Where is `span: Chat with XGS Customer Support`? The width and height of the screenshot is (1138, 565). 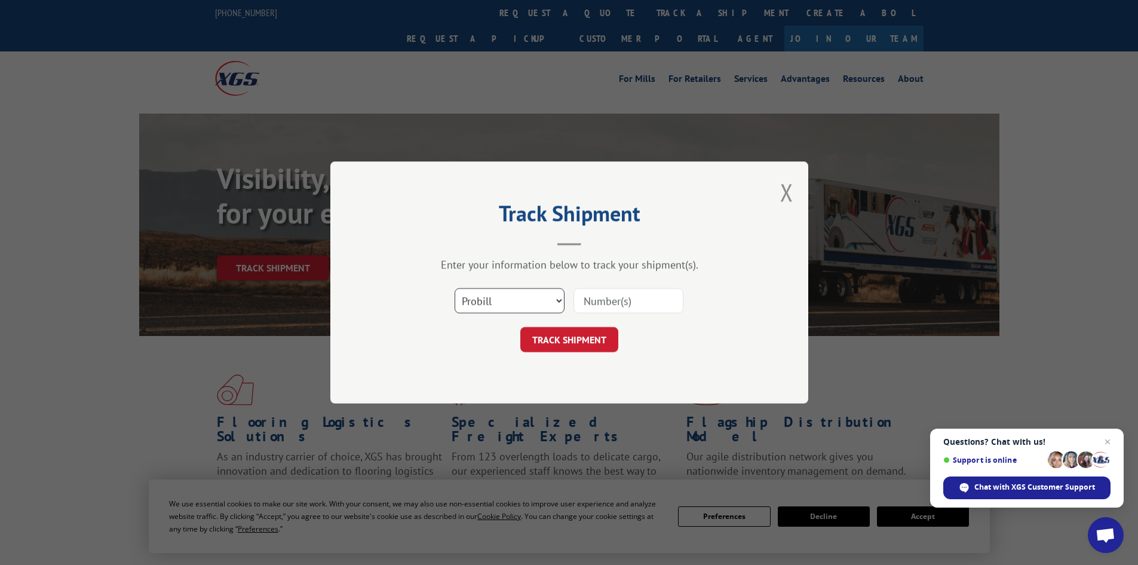
span: Chat with XGS Customer Support is located at coordinates (1035, 487).